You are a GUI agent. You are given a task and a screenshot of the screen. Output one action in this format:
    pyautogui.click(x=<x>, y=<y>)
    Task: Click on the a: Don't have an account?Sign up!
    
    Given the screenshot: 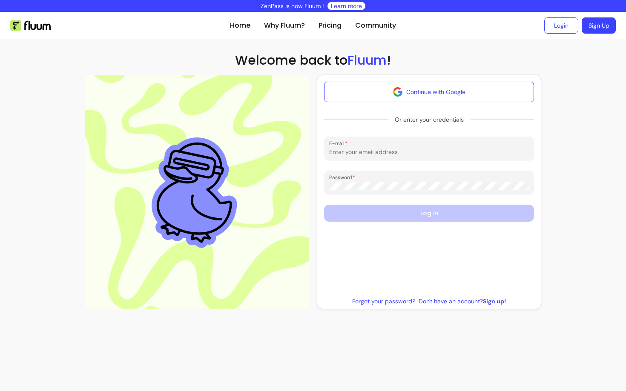 What is the action you would take?
    pyautogui.click(x=462, y=301)
    